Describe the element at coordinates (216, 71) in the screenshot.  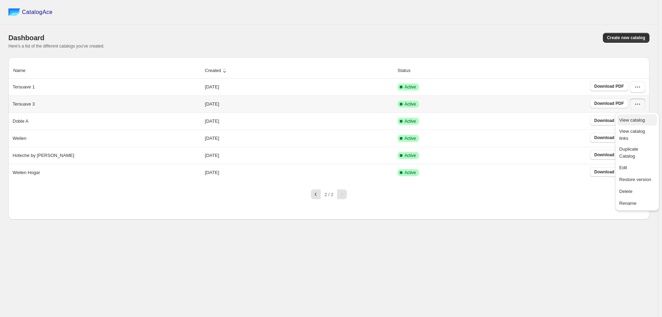
I see `button: Created` at that location.